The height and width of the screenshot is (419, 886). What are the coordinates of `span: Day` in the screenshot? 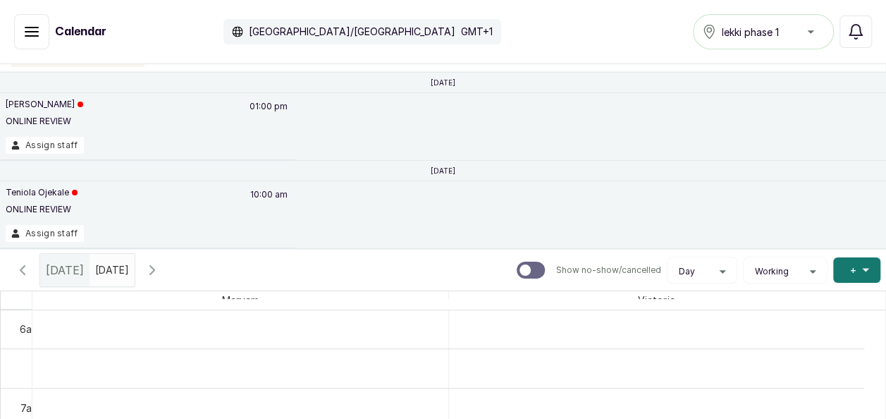 It's located at (686, 271).